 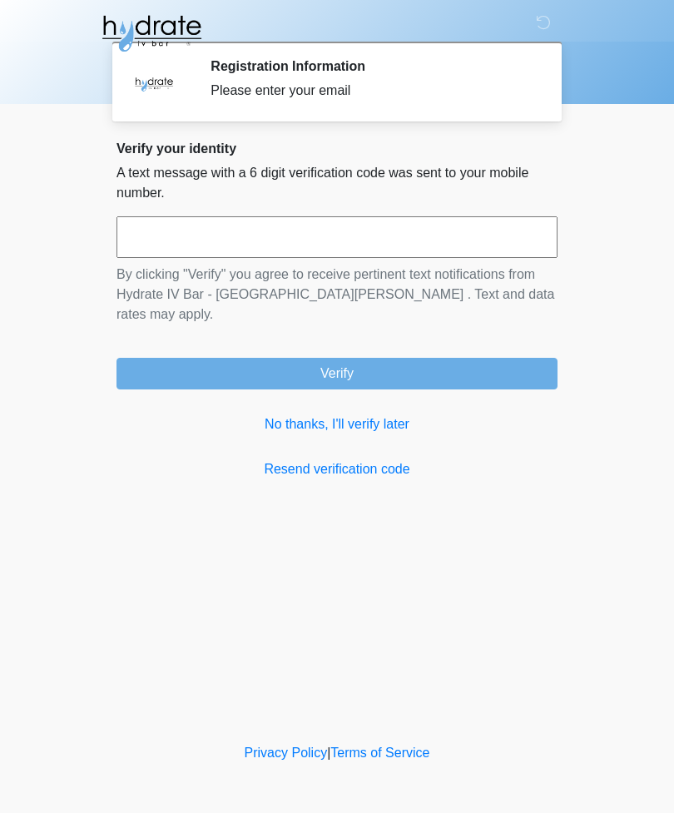 I want to click on img: Hydrate IV Bar - Fort Collins Logo, so click(x=151, y=33).